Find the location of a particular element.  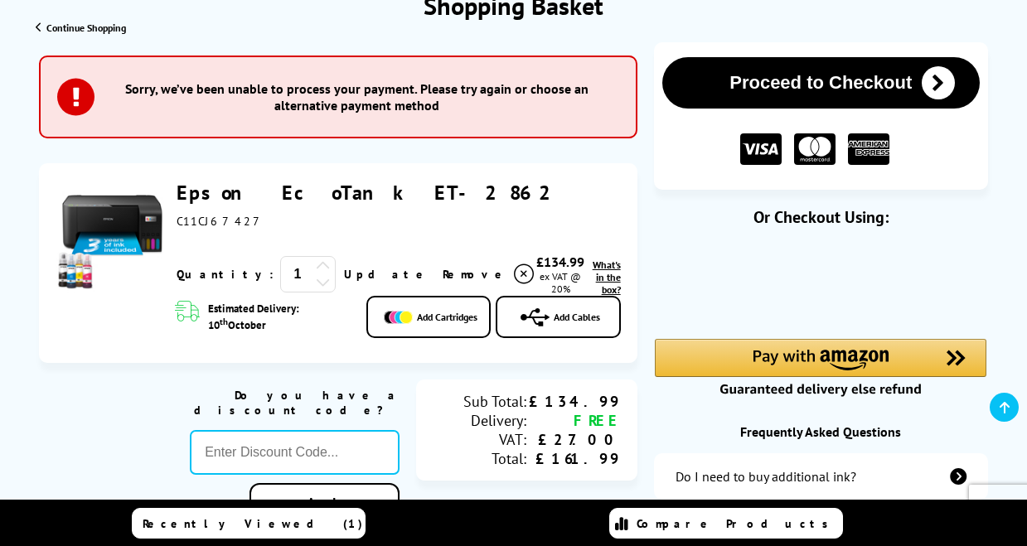

div: £27.00 is located at coordinates (573, 439).